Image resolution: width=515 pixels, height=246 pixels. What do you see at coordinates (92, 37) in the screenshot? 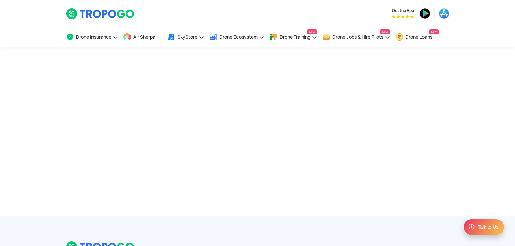
I see `a: Drone Insurance` at bounding box center [92, 37].